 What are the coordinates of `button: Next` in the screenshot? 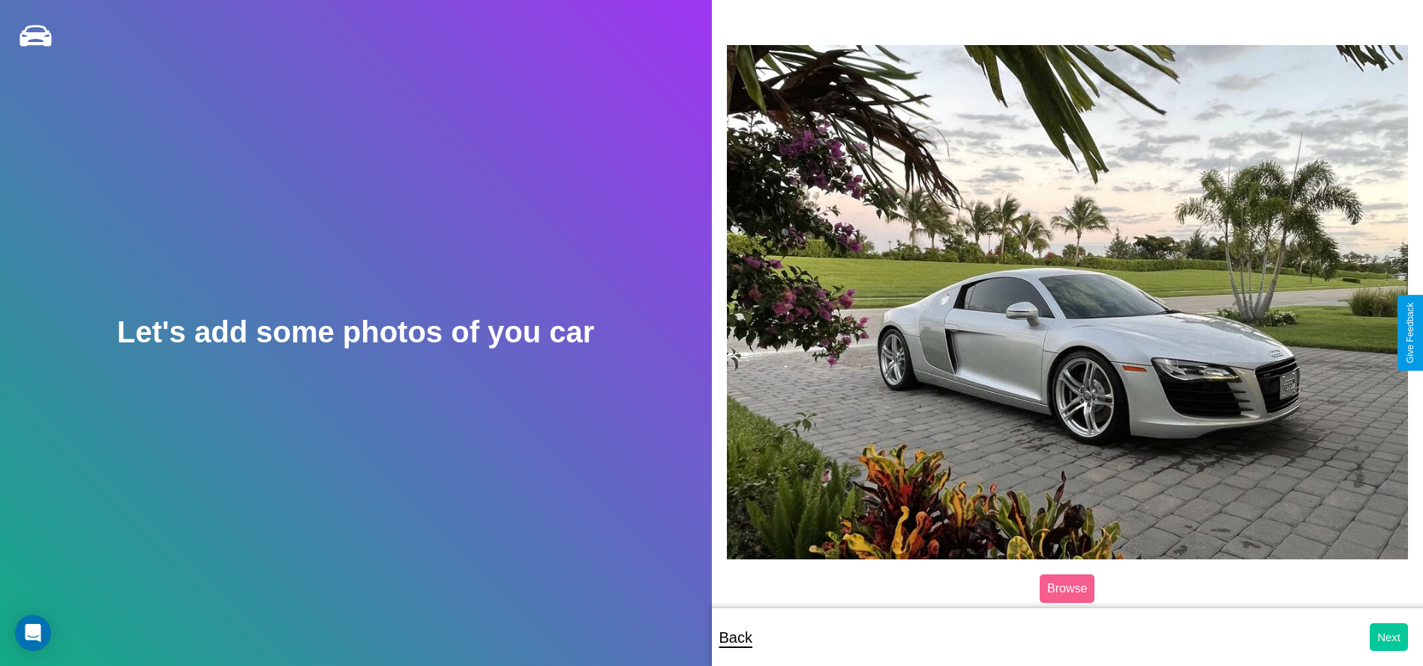 It's located at (1389, 636).